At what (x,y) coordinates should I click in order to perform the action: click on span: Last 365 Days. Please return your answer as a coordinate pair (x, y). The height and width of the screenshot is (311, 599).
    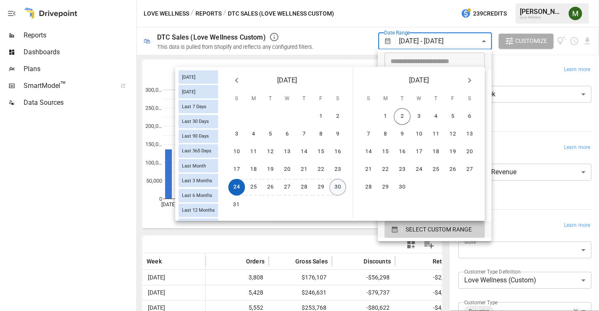
    Looking at the image, I should click on (197, 151).